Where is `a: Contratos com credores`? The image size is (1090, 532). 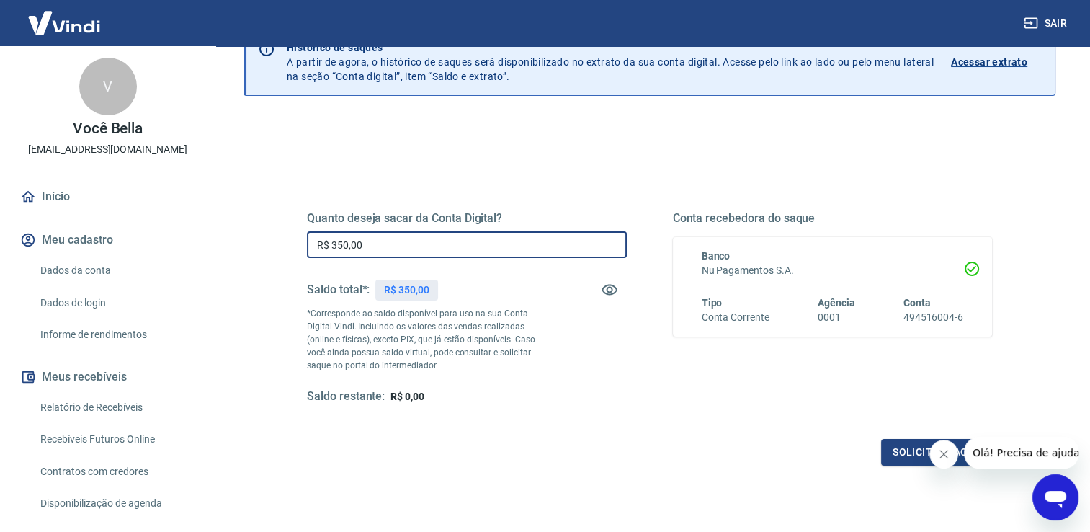 a: Contratos com credores is located at coordinates (116, 471).